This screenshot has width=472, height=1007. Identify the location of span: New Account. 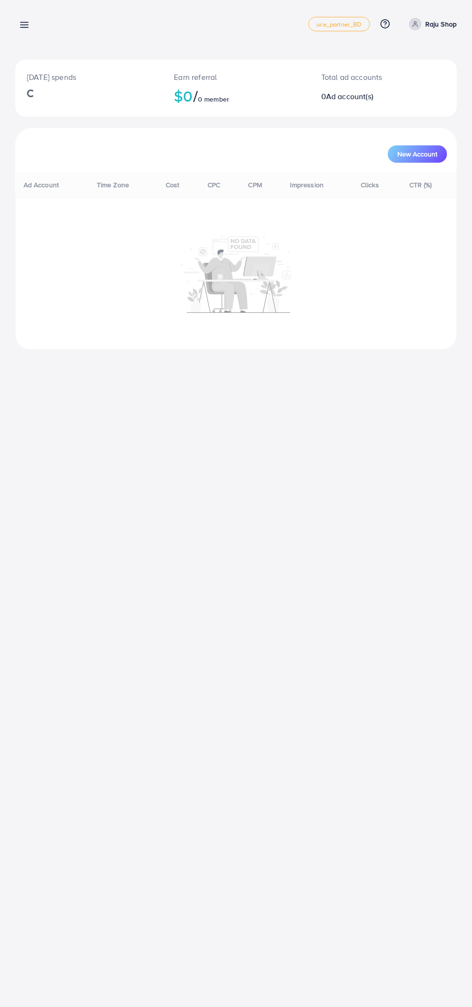
(417, 154).